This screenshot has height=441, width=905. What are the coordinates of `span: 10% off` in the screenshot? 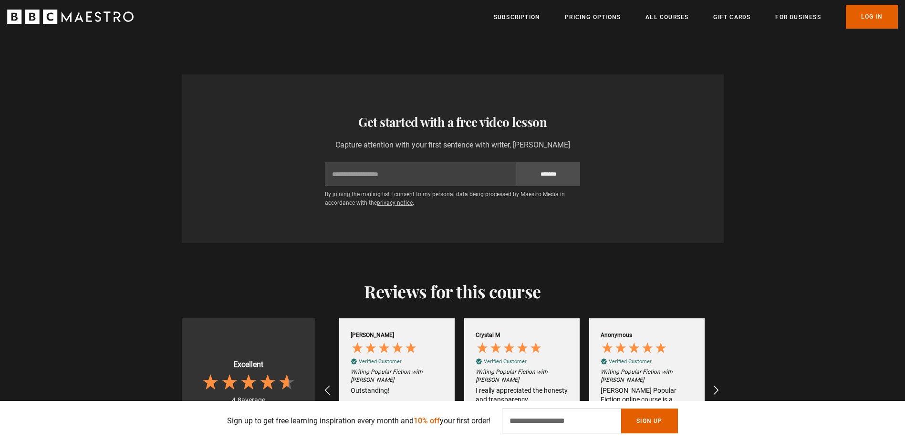 It's located at (427, 420).